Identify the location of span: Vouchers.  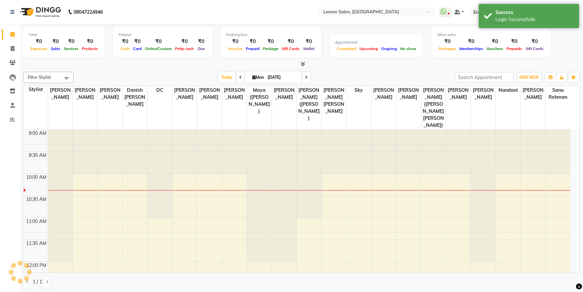
(494, 49).